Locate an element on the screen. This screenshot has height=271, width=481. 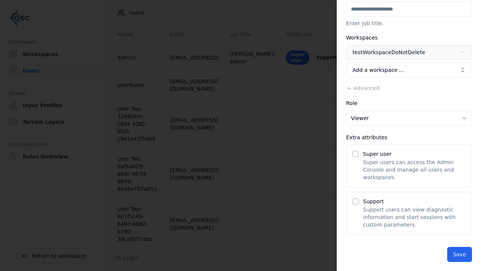
span: Add a workspace … is located at coordinates (379, 70).